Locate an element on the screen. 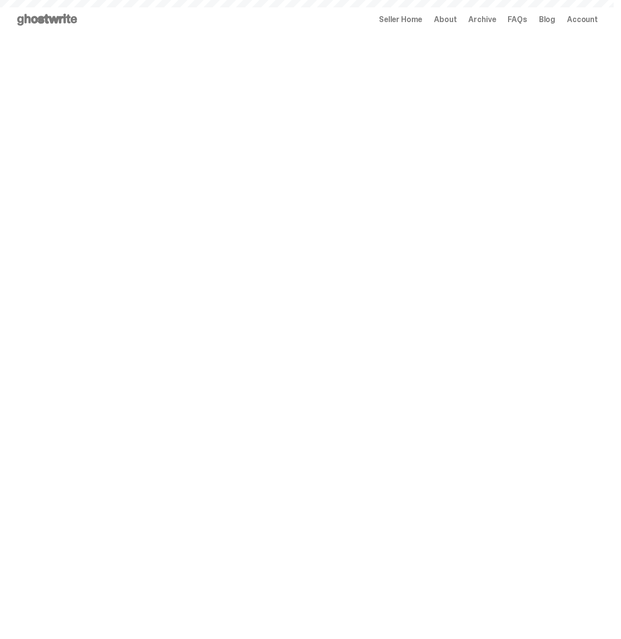 This screenshot has width=621, height=639. a: About is located at coordinates (445, 20).